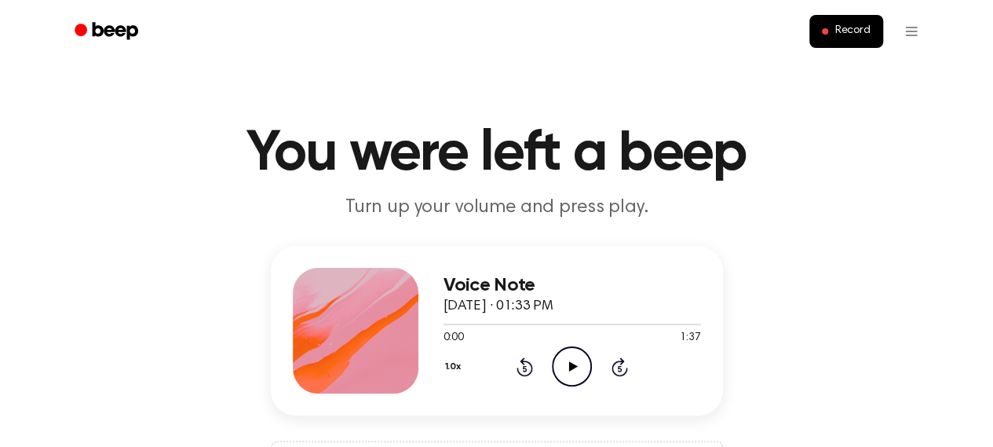 The height and width of the screenshot is (447, 993). I want to click on button: Open menu, so click(911, 31).